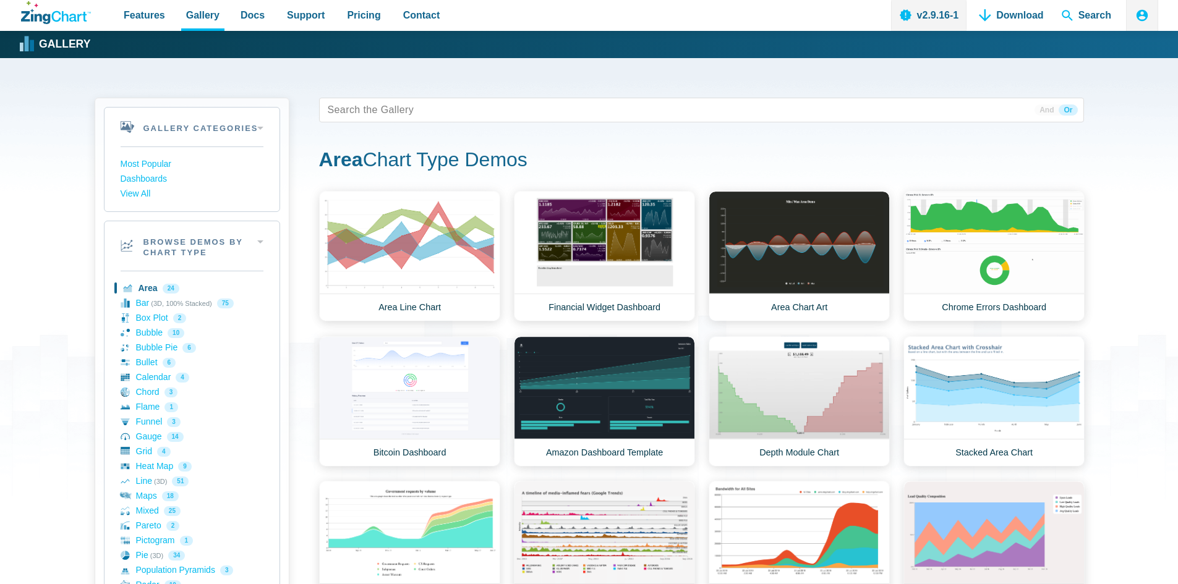 This screenshot has width=1178, height=584. What do you see at coordinates (192, 127) in the screenshot?
I see `h2: Gallery Categories` at bounding box center [192, 127].